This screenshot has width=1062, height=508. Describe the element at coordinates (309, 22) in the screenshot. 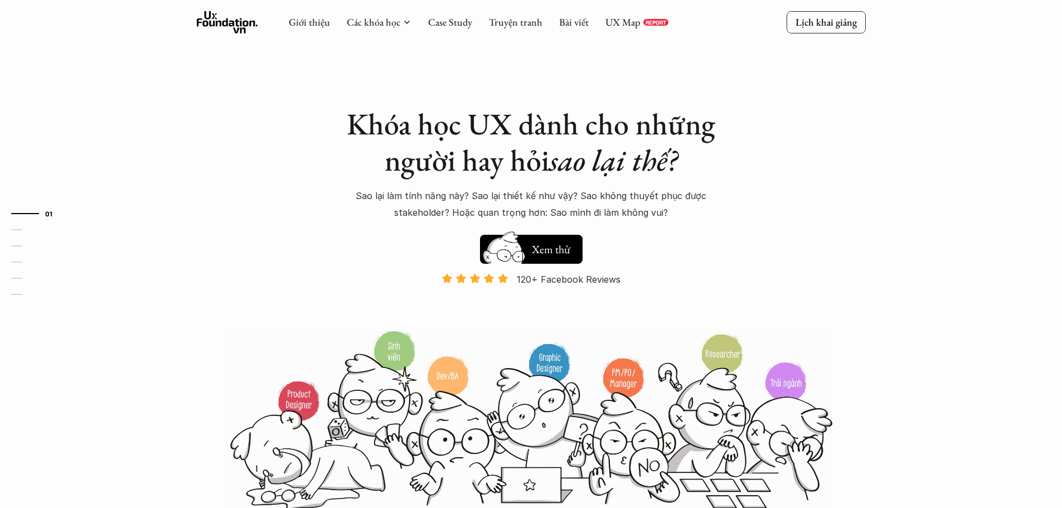

I see `a: Giới thiệu` at that location.